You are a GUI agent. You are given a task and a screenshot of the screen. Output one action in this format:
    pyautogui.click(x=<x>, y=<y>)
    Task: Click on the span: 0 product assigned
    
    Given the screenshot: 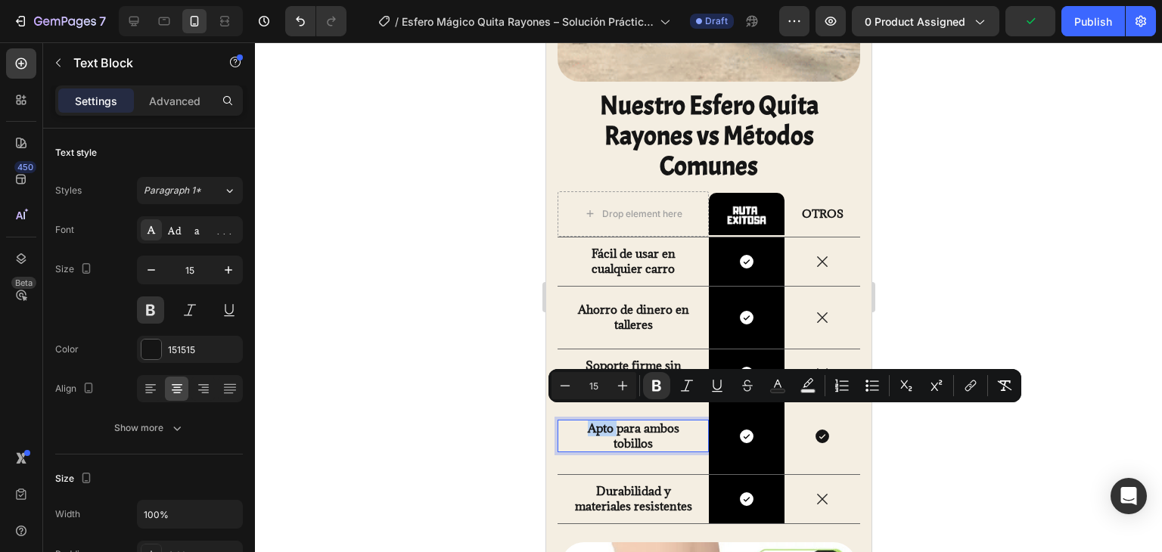 What is the action you would take?
    pyautogui.click(x=914, y=21)
    